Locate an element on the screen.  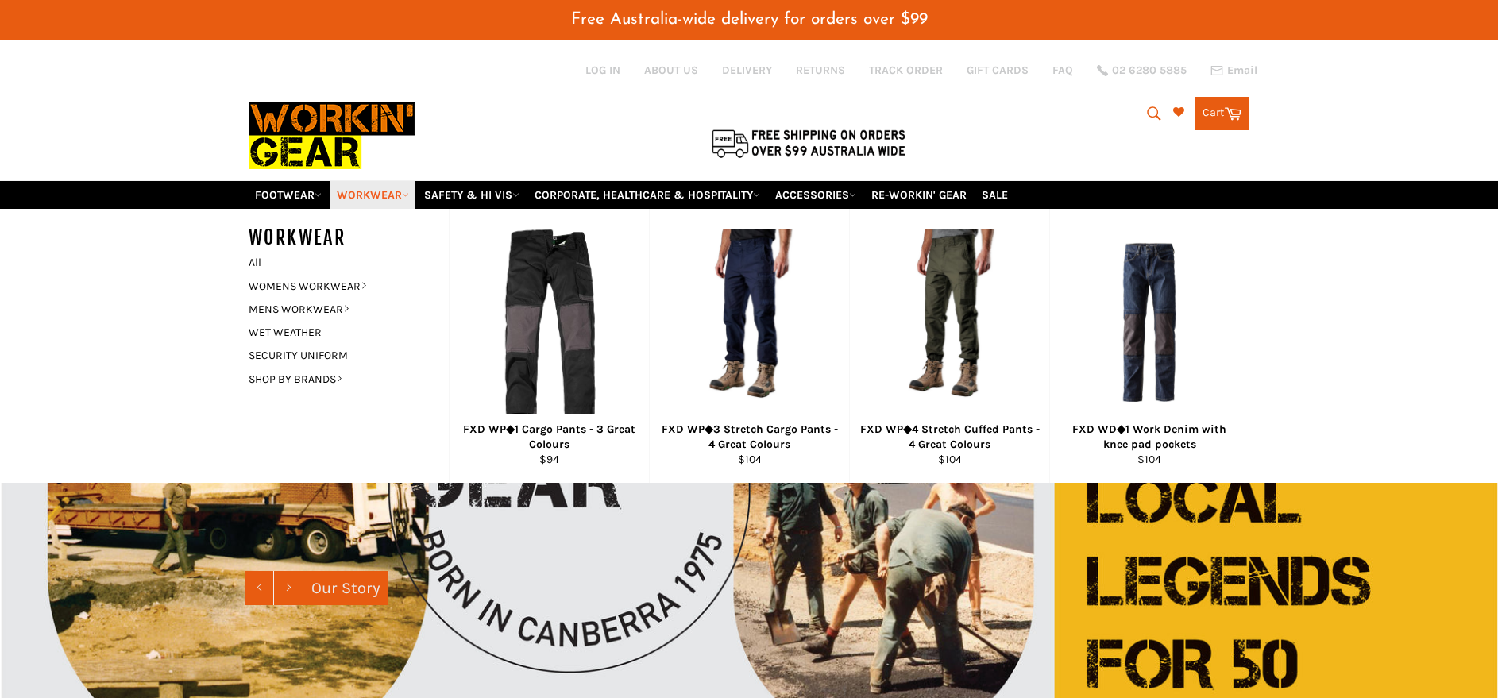
a: Our Story is located at coordinates (346, 588).